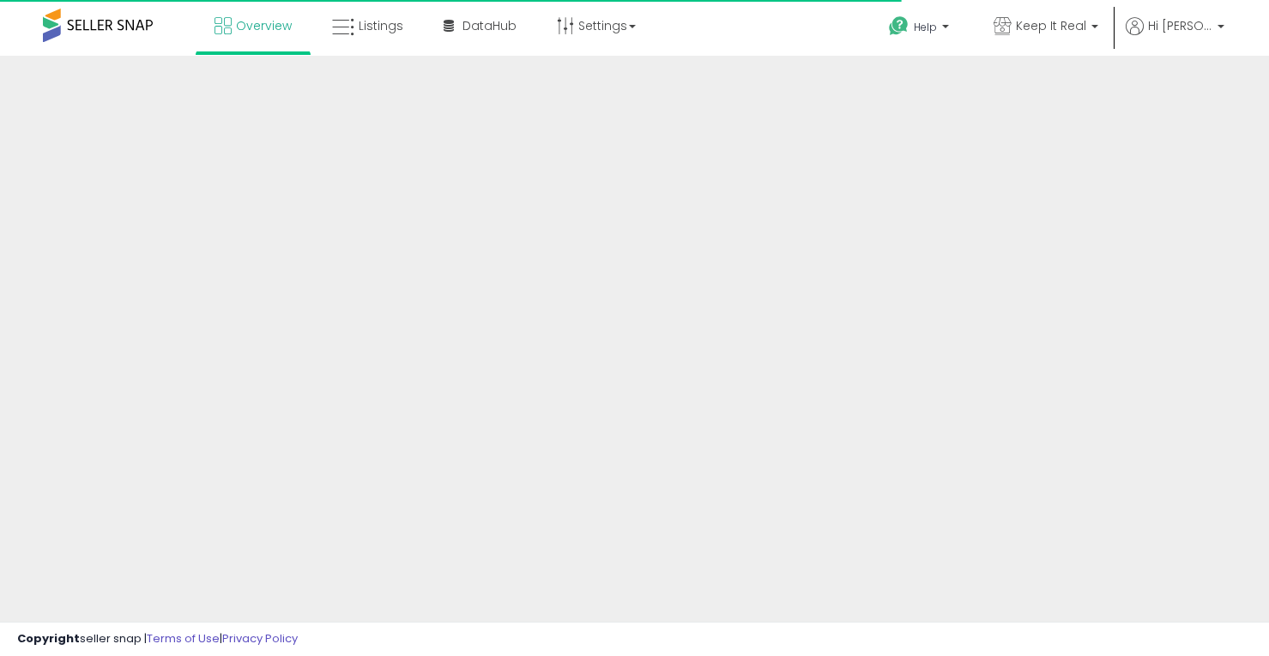 This screenshot has height=656, width=1269. What do you see at coordinates (263, 26) in the screenshot?
I see `span: Overview` at bounding box center [263, 26].